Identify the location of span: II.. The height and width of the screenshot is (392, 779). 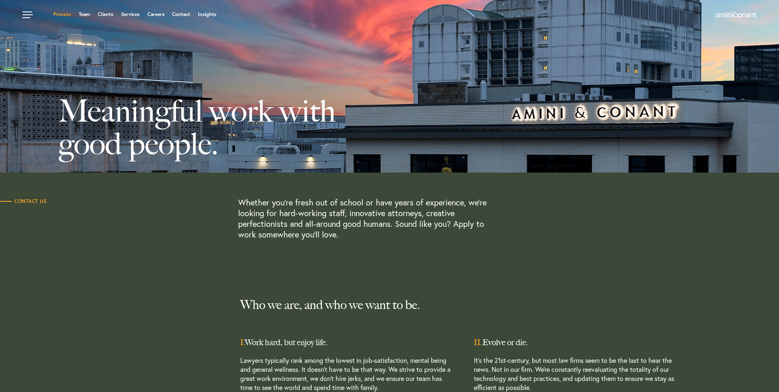
(478, 342).